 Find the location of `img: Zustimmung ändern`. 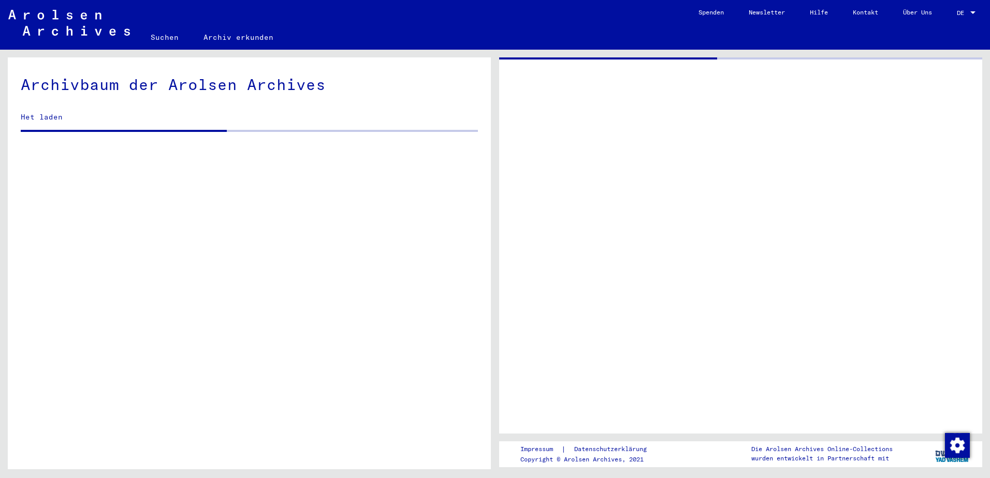

img: Zustimmung ändern is located at coordinates (957, 446).